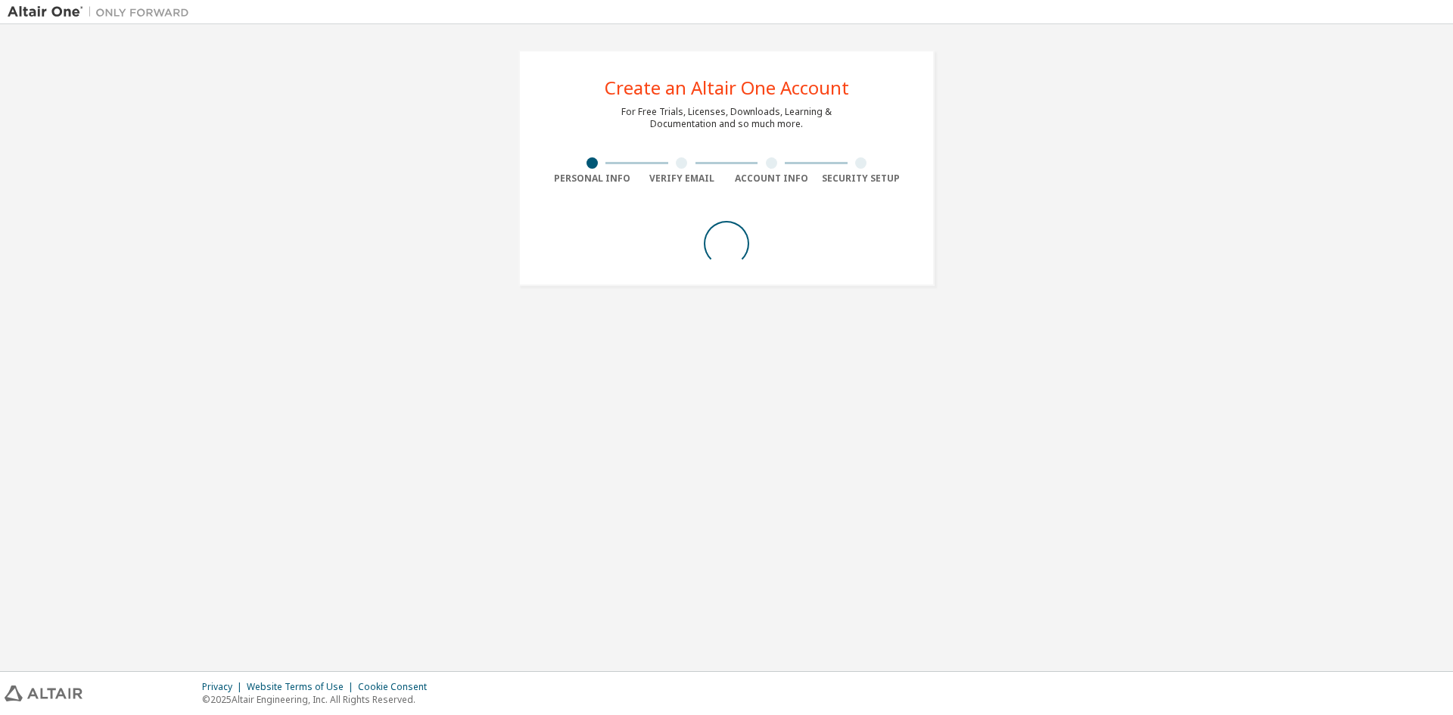  Describe the element at coordinates (726, 88) in the screenshot. I see `div: Create an Altair One Account` at that location.